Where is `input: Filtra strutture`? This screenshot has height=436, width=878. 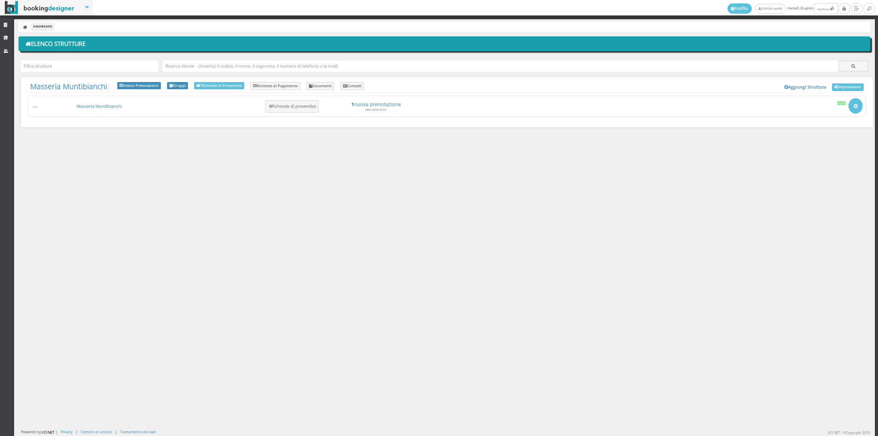
input: Filtra strutture is located at coordinates (89, 66).